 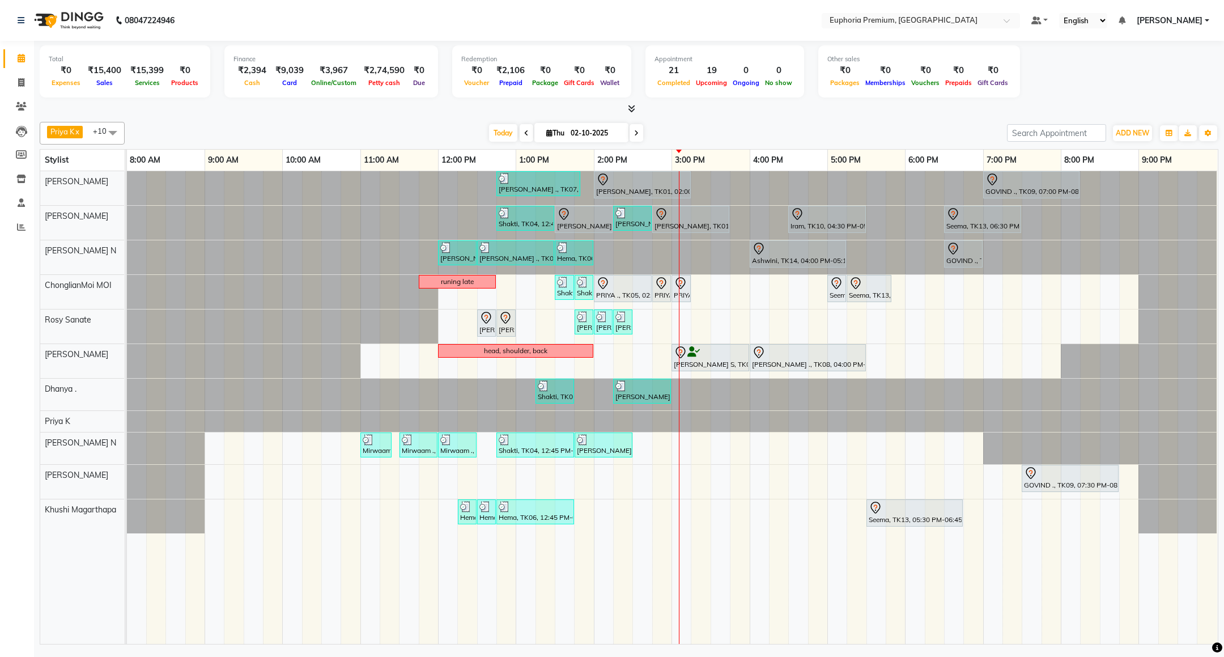 I want to click on div: GOVIND ., TK09, 07:30 PM-08:45 PM, EP-Tefiti Coffee Mani, so click(x=1070, y=478).